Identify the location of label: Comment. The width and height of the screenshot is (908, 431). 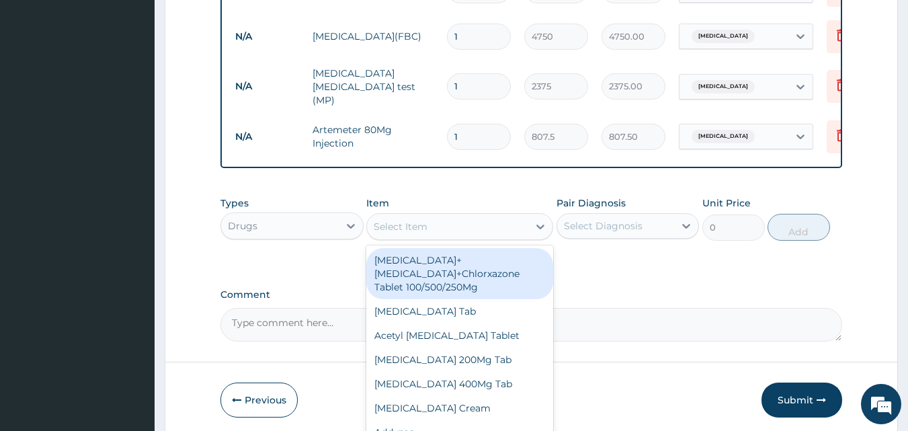
(532, 295).